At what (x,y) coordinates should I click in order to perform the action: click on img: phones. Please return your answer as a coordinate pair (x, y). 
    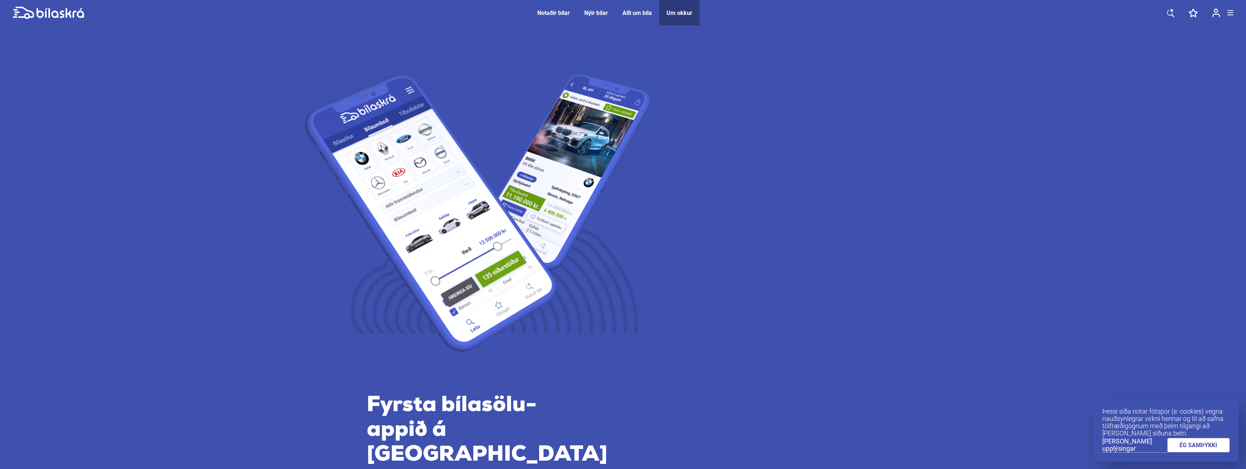
    Looking at the image, I should click on (505, 245).